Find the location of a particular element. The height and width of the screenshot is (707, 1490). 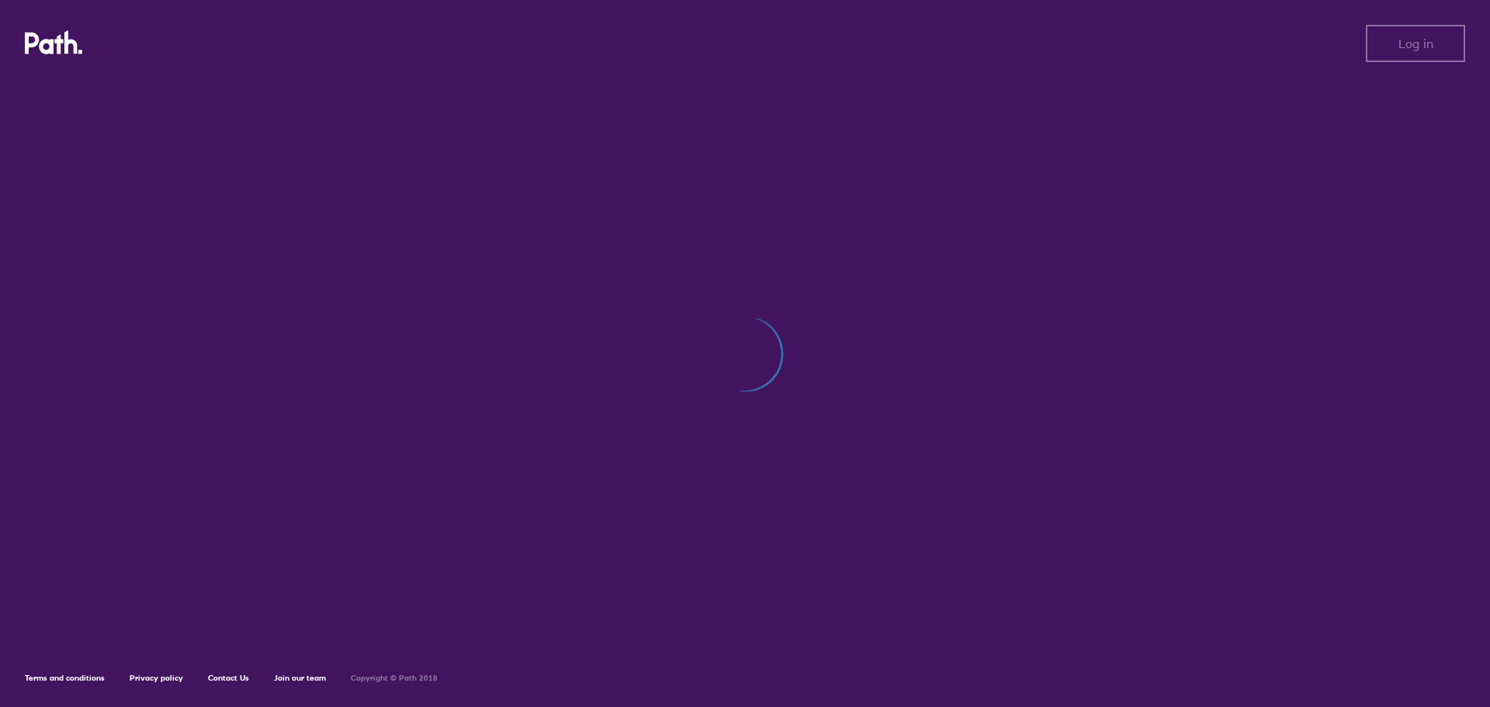

a: Privacy policy is located at coordinates (156, 677).